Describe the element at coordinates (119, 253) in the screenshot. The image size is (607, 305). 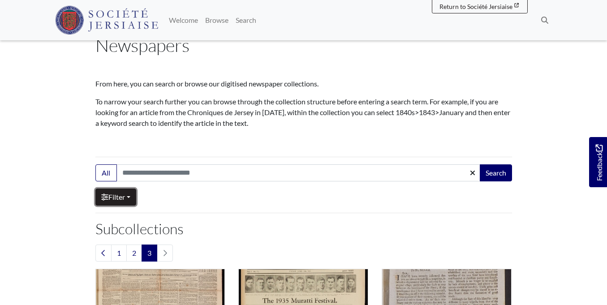
I see `a: Goto page 1` at that location.